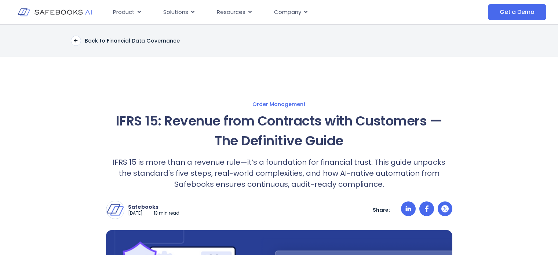 The height and width of the screenshot is (255, 558). What do you see at coordinates (517, 12) in the screenshot?
I see `a: Get a Demo` at bounding box center [517, 12].